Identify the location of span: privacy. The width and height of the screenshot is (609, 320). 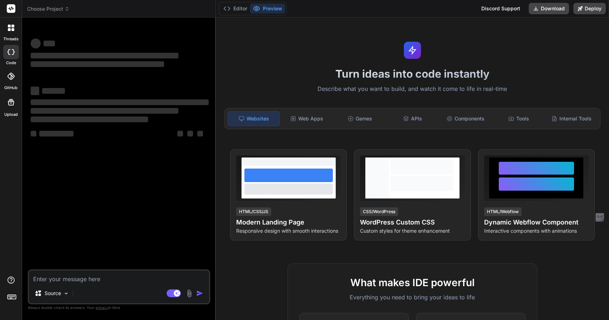
(102, 308).